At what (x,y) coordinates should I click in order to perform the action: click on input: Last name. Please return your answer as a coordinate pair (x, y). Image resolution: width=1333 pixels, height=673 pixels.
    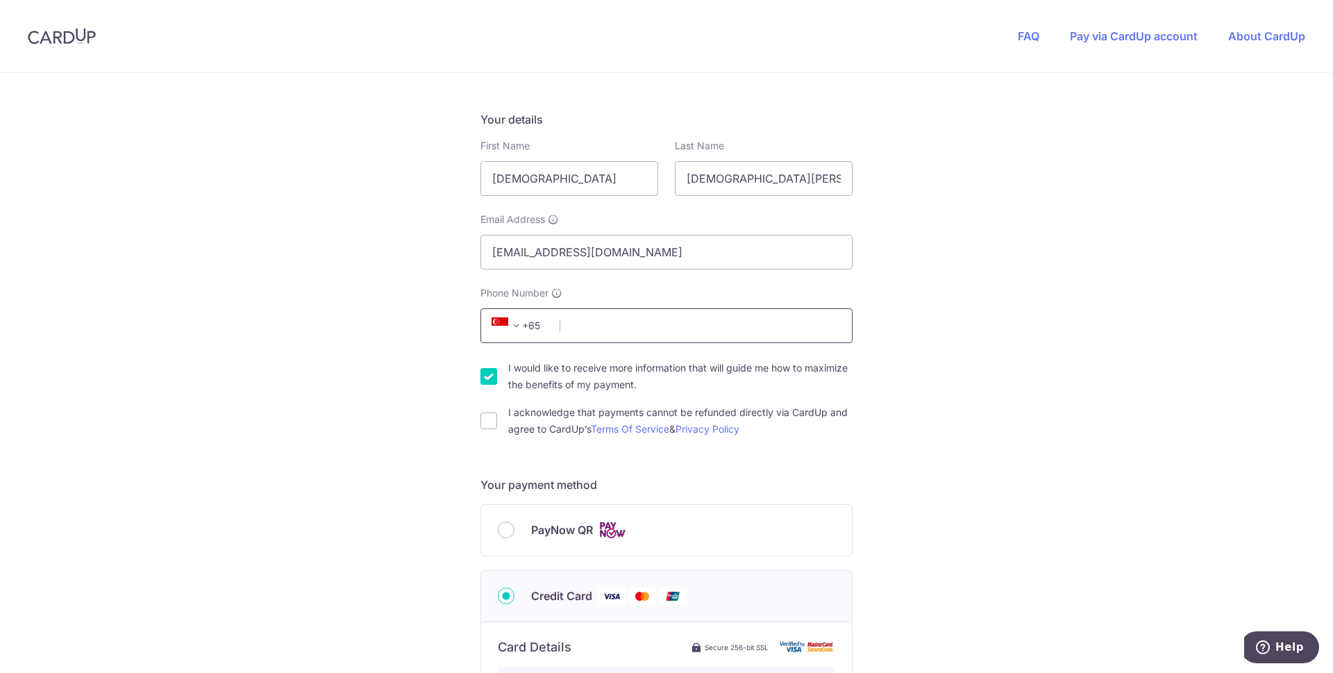
    Looking at the image, I should click on (764, 178).